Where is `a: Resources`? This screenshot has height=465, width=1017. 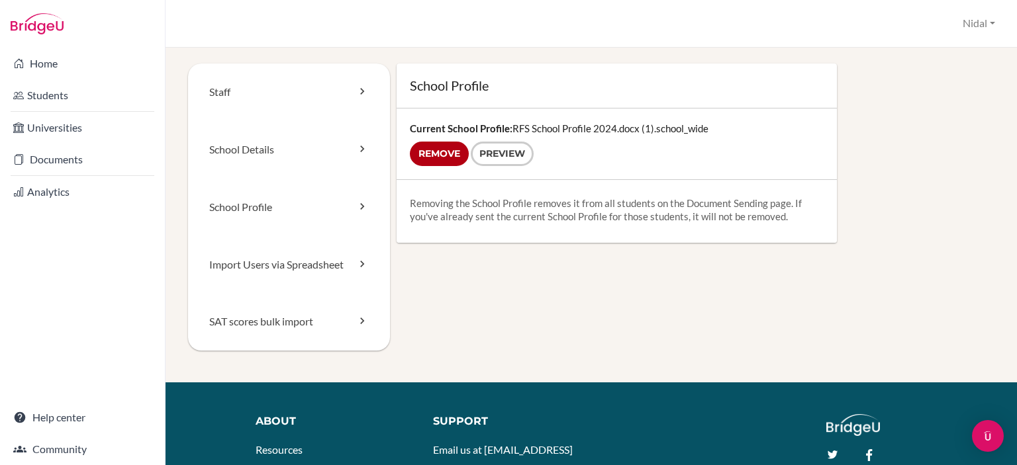 a: Resources is located at coordinates (279, 449).